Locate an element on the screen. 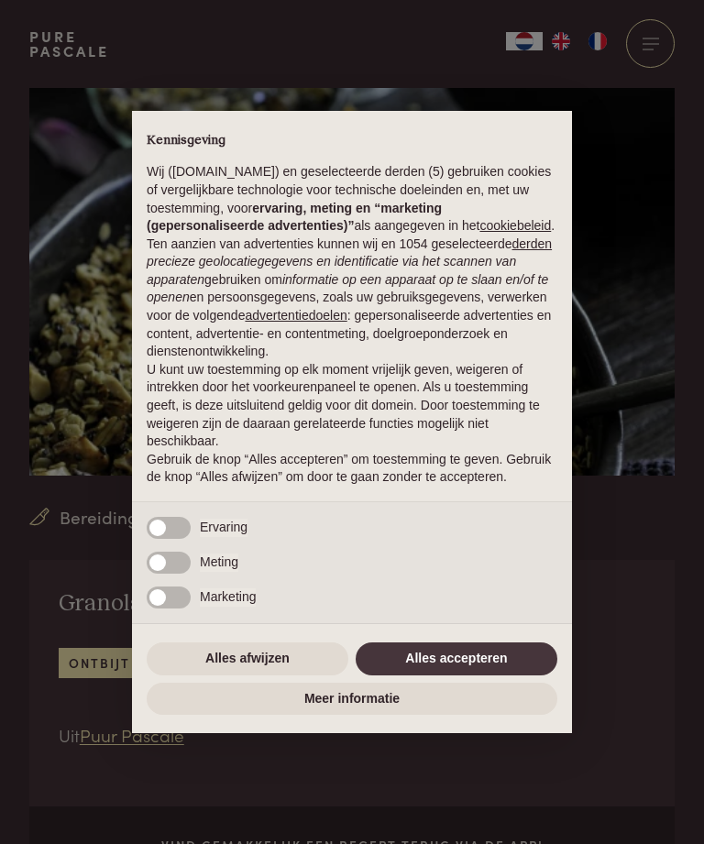  em: precieze geolocatiegegevens en identificatie via het scannen van apparaten is located at coordinates (331, 270).